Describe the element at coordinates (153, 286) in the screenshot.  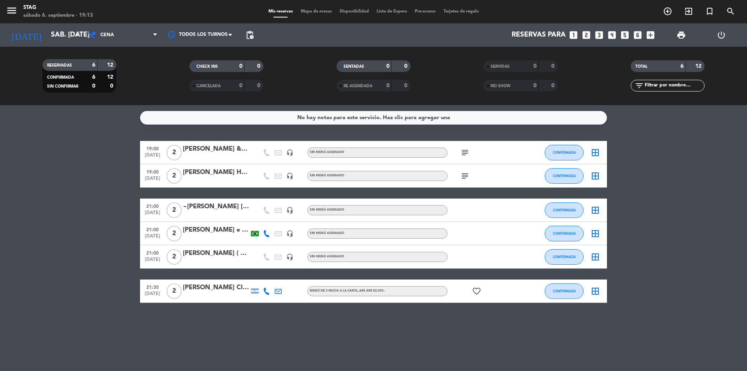
I see `span: 21:30` at that location.